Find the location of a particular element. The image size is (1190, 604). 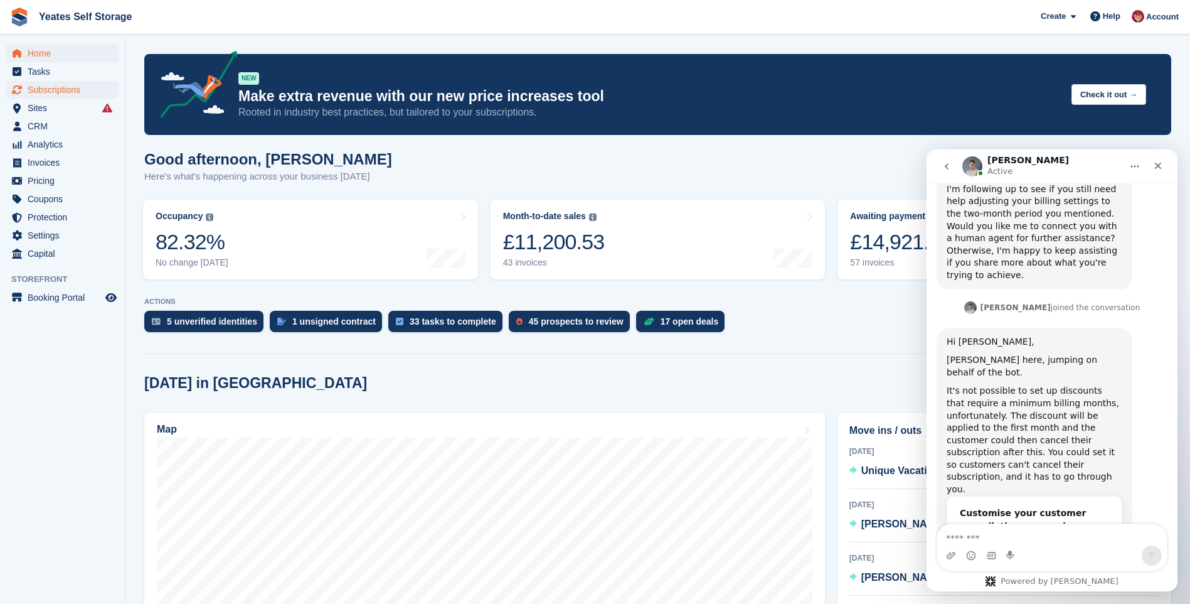

button: go back is located at coordinates (20, 17).